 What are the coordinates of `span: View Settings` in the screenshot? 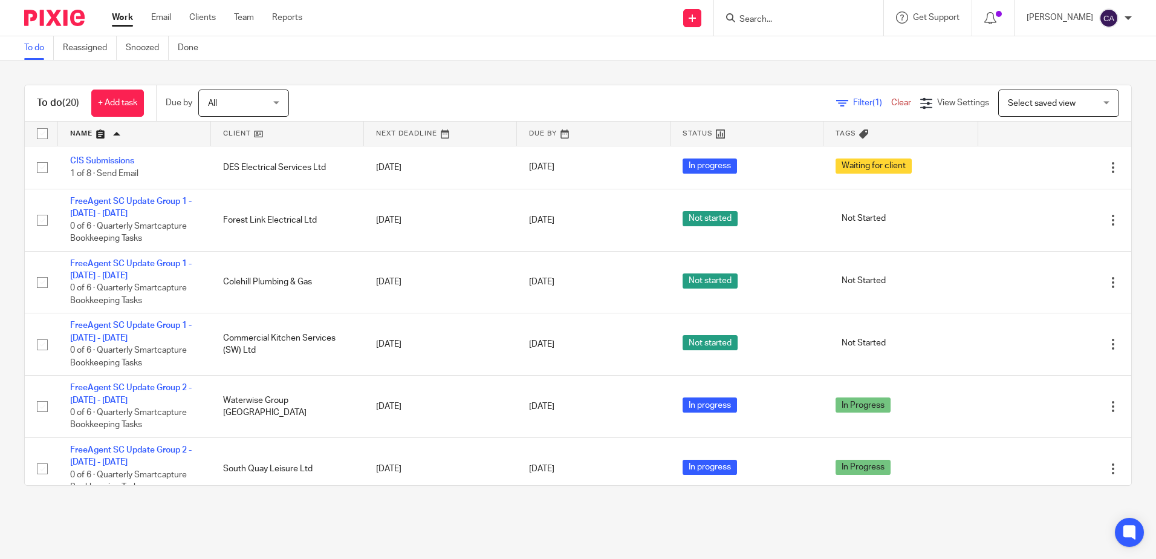 It's located at (964, 103).